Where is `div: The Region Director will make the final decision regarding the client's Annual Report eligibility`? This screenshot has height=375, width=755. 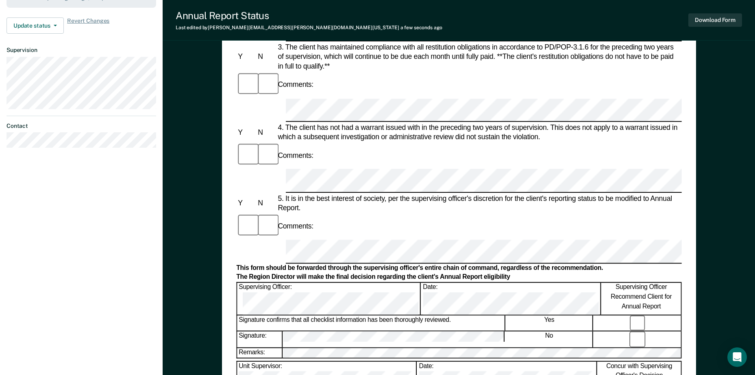 div: The Region Director will make the final decision regarding the client's Annual Report eligibility is located at coordinates (458, 278).